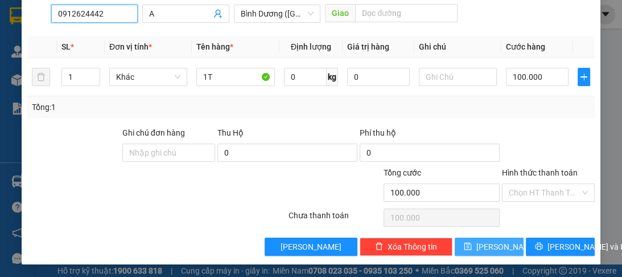 This screenshot has height=277, width=622. I want to click on span: Tên hàng, so click(215, 47).